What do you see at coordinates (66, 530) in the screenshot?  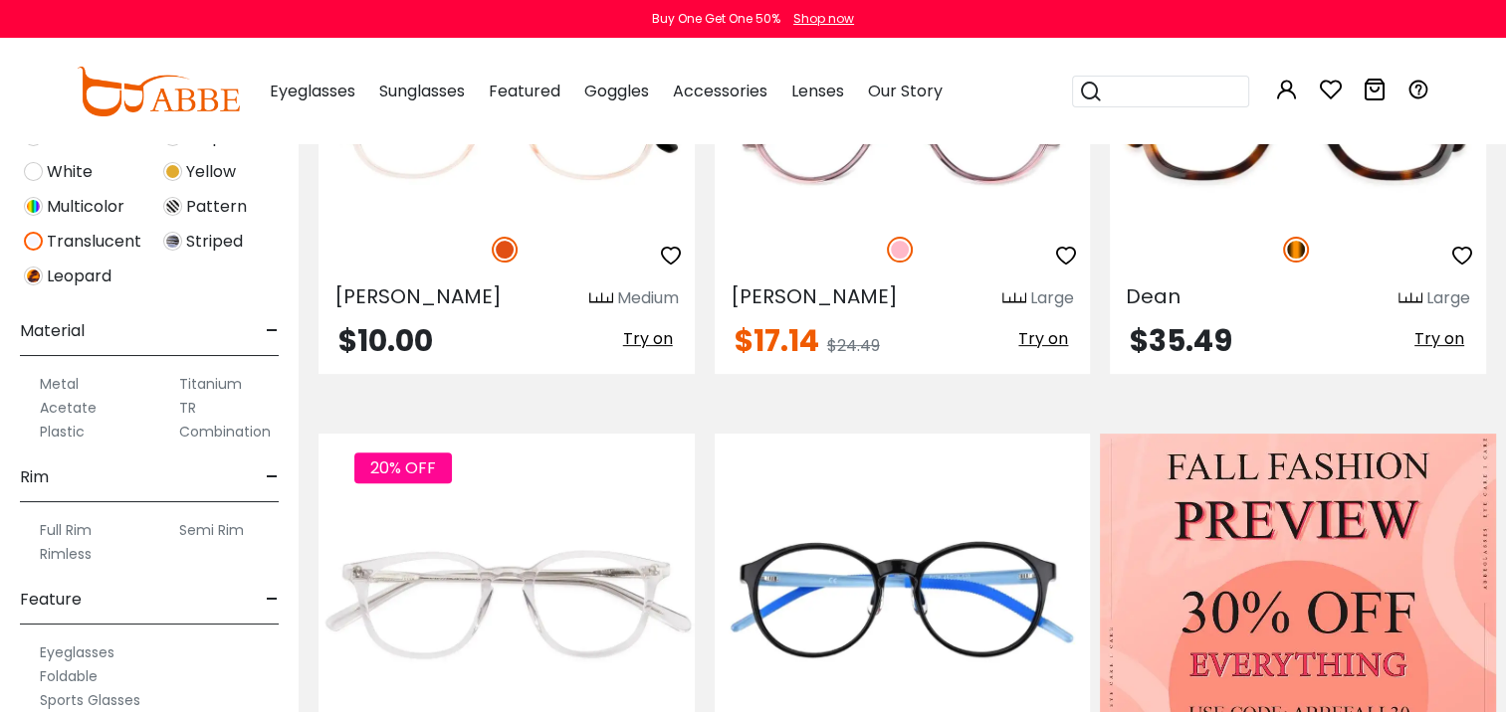 I see `label: Full Rim` at bounding box center [66, 530].